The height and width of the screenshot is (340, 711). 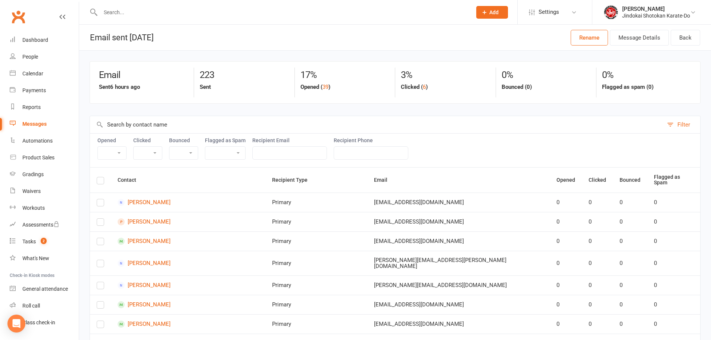 I want to click on strong: Sent 6 hours ago, so click(x=119, y=87).